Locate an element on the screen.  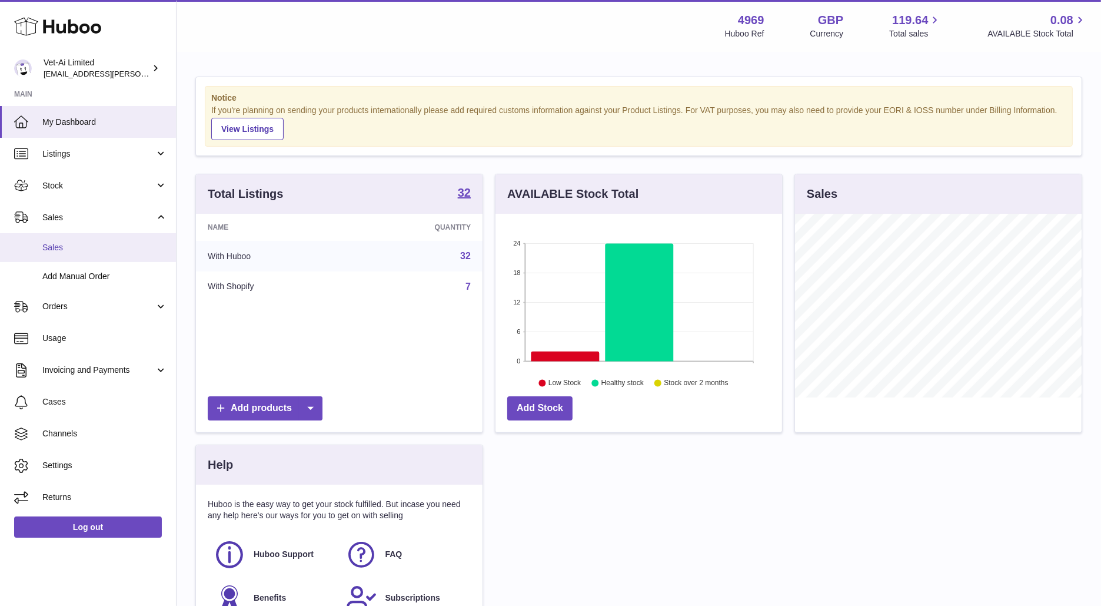
text: Stock over 2 months is located at coordinates (696, 383).